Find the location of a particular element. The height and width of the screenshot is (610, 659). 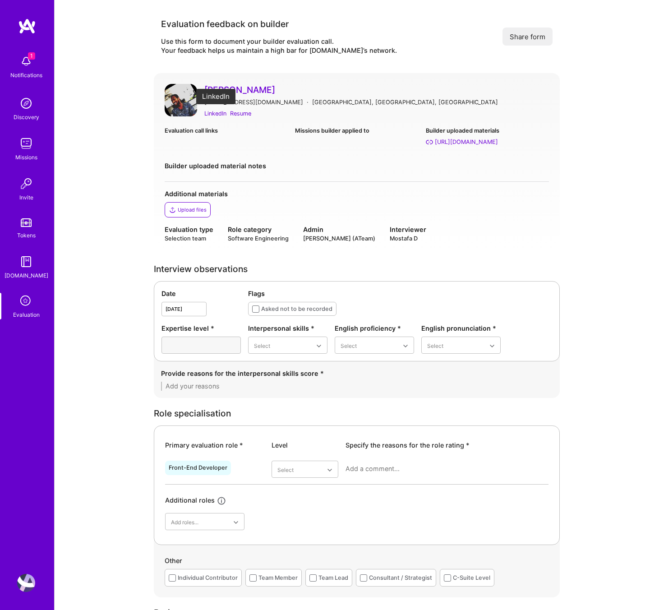

i: icon Info is located at coordinates (221, 500).